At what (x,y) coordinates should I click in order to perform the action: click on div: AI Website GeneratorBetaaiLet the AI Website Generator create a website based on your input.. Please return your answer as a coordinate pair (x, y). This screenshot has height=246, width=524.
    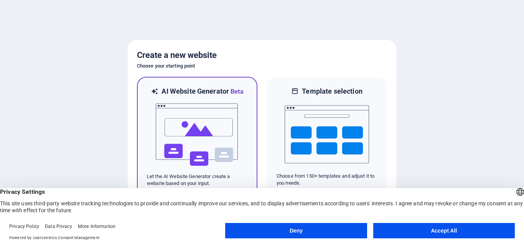
    Looking at the image, I should click on (197, 136).